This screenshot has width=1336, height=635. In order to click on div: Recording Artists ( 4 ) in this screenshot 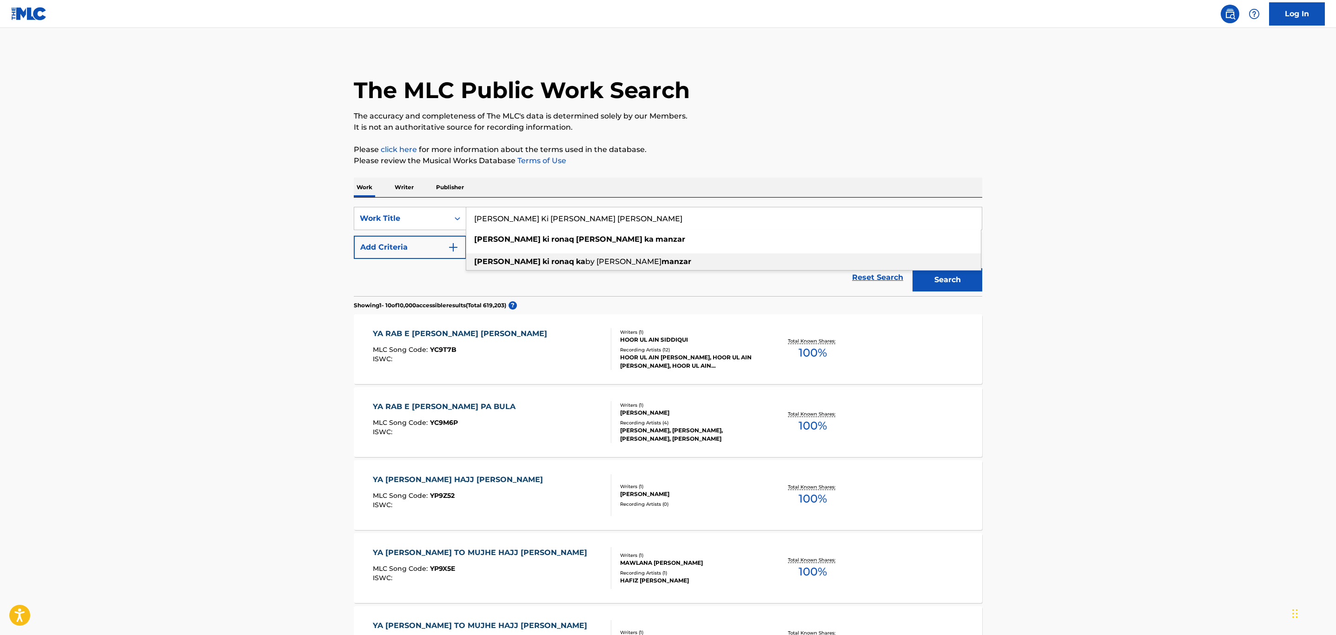, I will do `click(691, 423)`.